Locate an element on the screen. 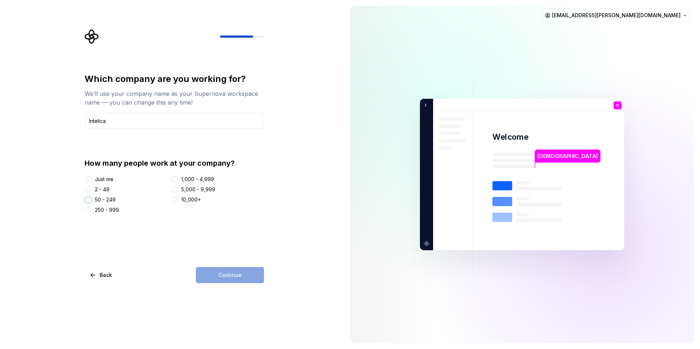  div: 50 - 249 is located at coordinates (105, 200).